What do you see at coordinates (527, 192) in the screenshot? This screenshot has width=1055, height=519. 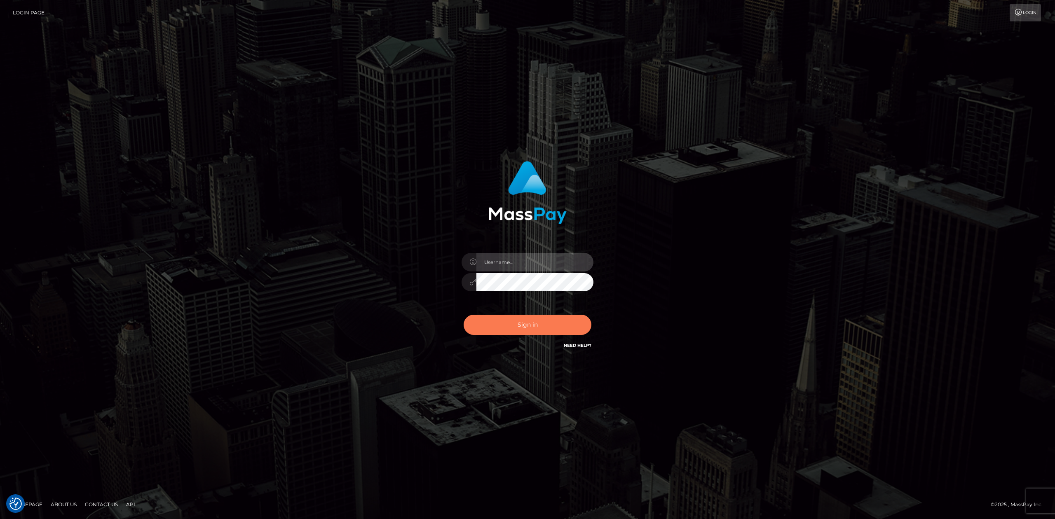 I see `img: MassPay Login` at bounding box center [527, 192].